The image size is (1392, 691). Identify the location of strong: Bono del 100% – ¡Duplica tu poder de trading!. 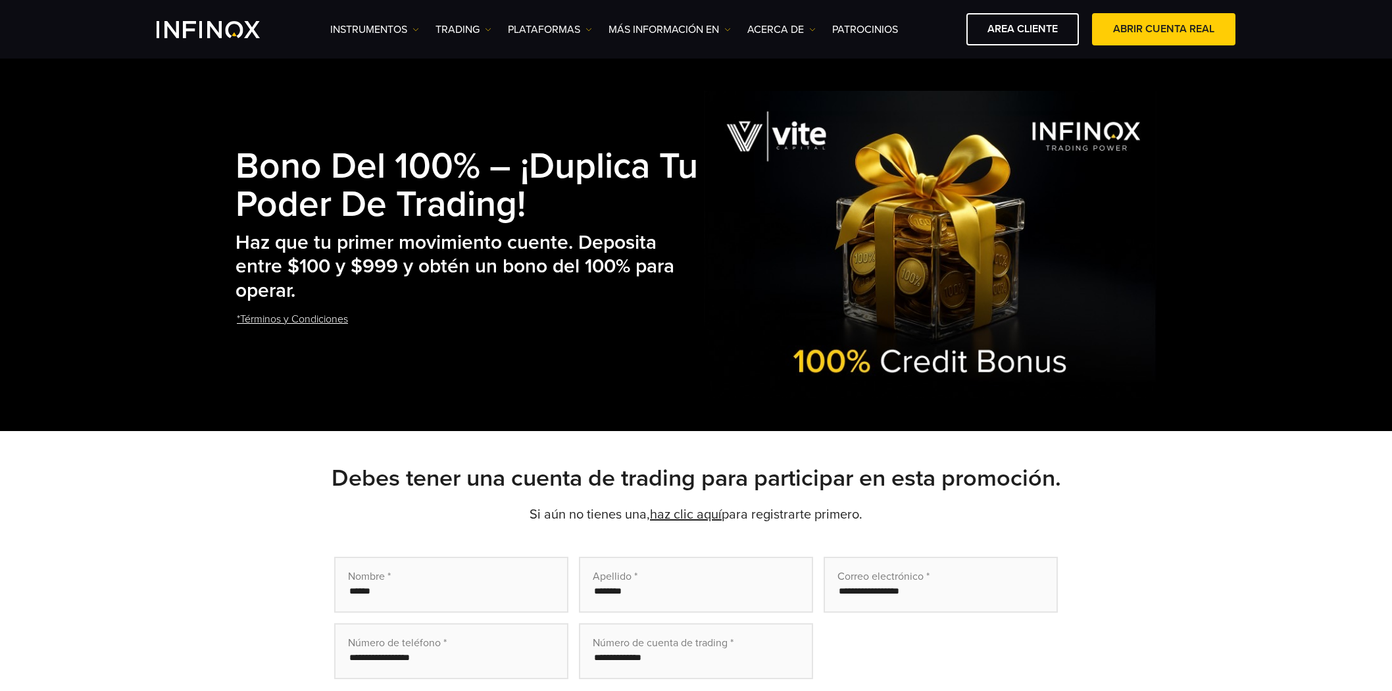
(466, 186).